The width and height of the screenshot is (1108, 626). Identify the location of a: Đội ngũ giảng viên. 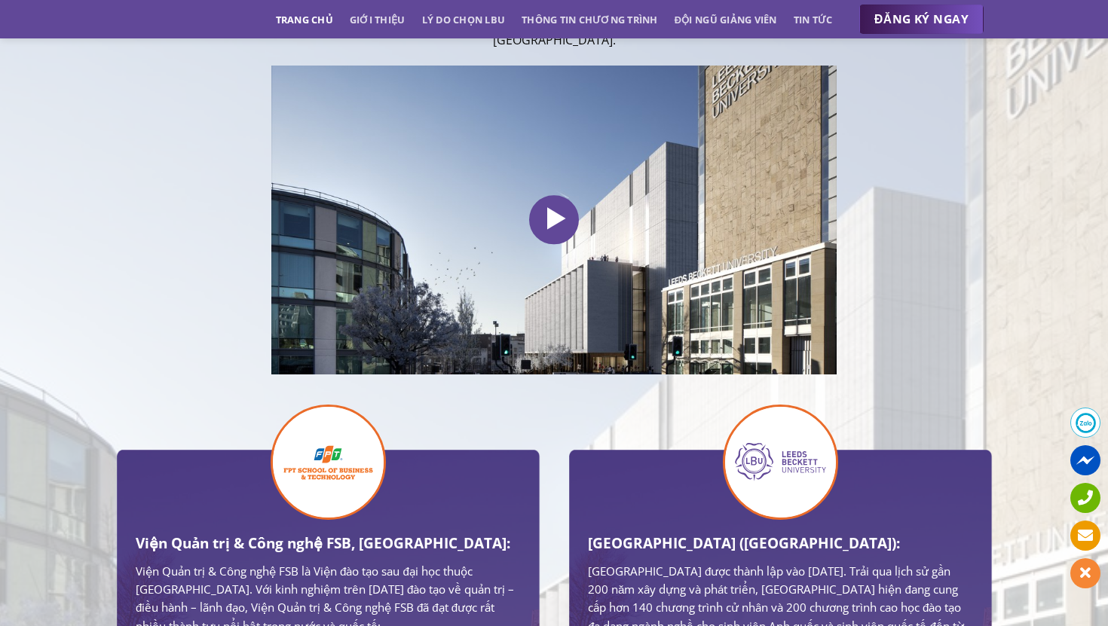
(726, 20).